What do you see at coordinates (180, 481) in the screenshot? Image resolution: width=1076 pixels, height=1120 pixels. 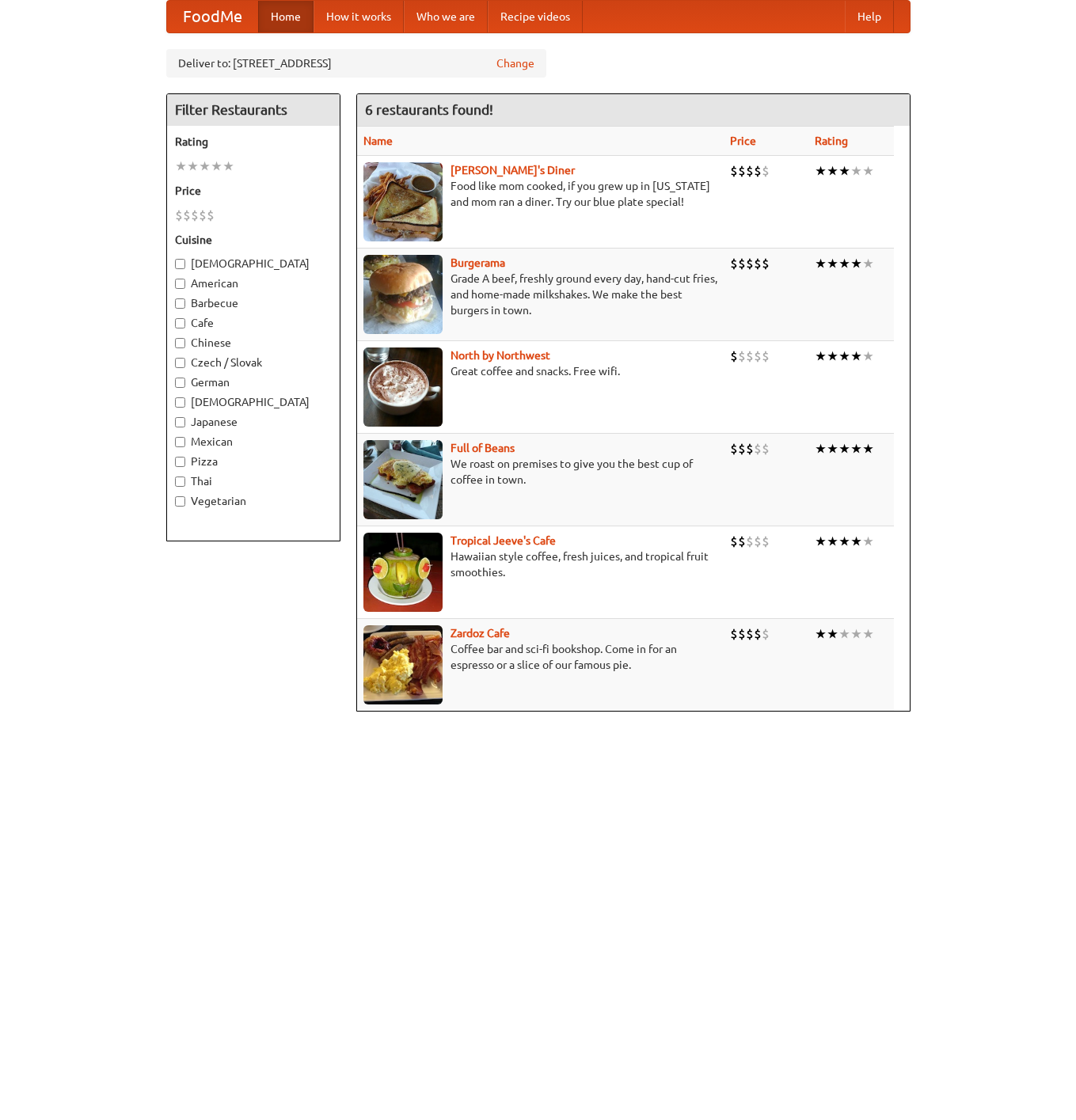 I see `input: Thai` at bounding box center [180, 481].